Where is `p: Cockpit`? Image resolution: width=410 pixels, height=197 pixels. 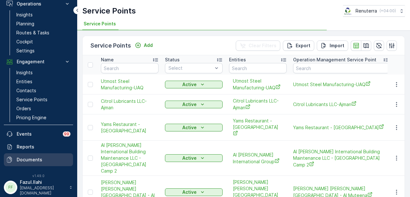
p: Cockpit is located at coordinates (25, 42).